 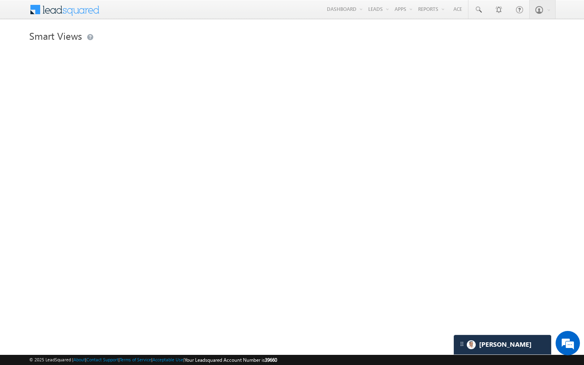 What do you see at coordinates (231, 359) in the screenshot?
I see `span: Your Leadsquared Account Number is` at bounding box center [231, 359].